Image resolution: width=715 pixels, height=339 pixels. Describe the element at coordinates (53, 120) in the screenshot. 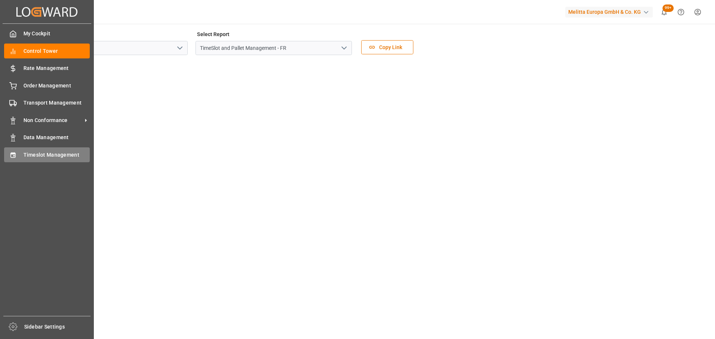

I see `span: Non Conformance` at that location.